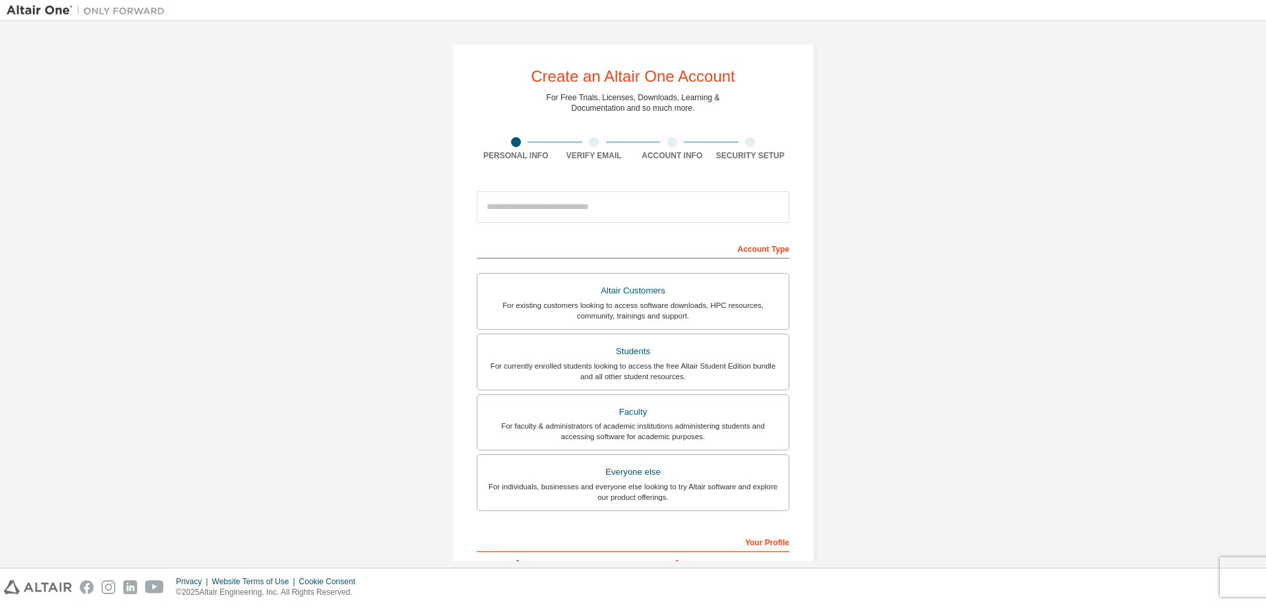 This screenshot has width=1266, height=606. I want to click on img: instagram.svg, so click(108, 587).